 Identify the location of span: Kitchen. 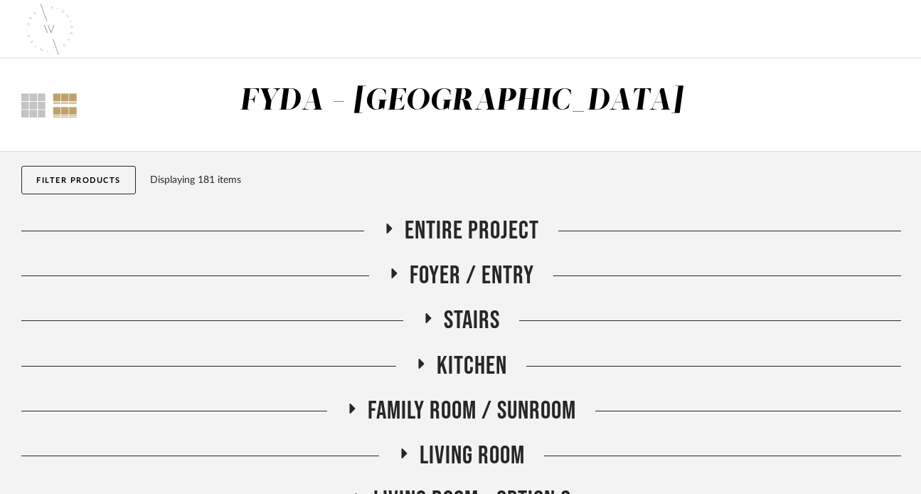
(471, 366).